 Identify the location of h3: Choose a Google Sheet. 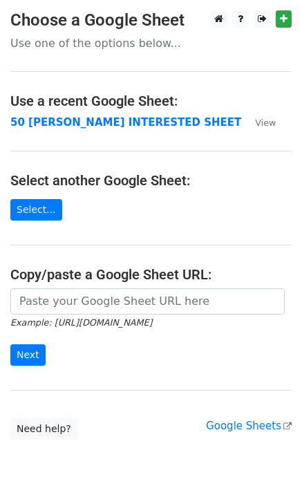
(151, 20).